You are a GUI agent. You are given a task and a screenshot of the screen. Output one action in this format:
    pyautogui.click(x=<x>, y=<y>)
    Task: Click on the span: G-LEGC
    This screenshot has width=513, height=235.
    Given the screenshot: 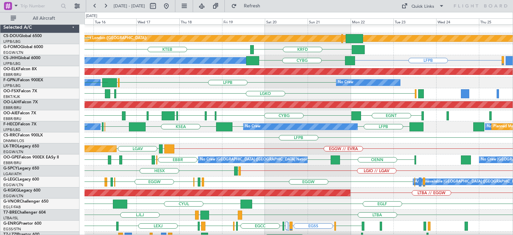 What is the action you would take?
    pyautogui.click(x=10, y=179)
    